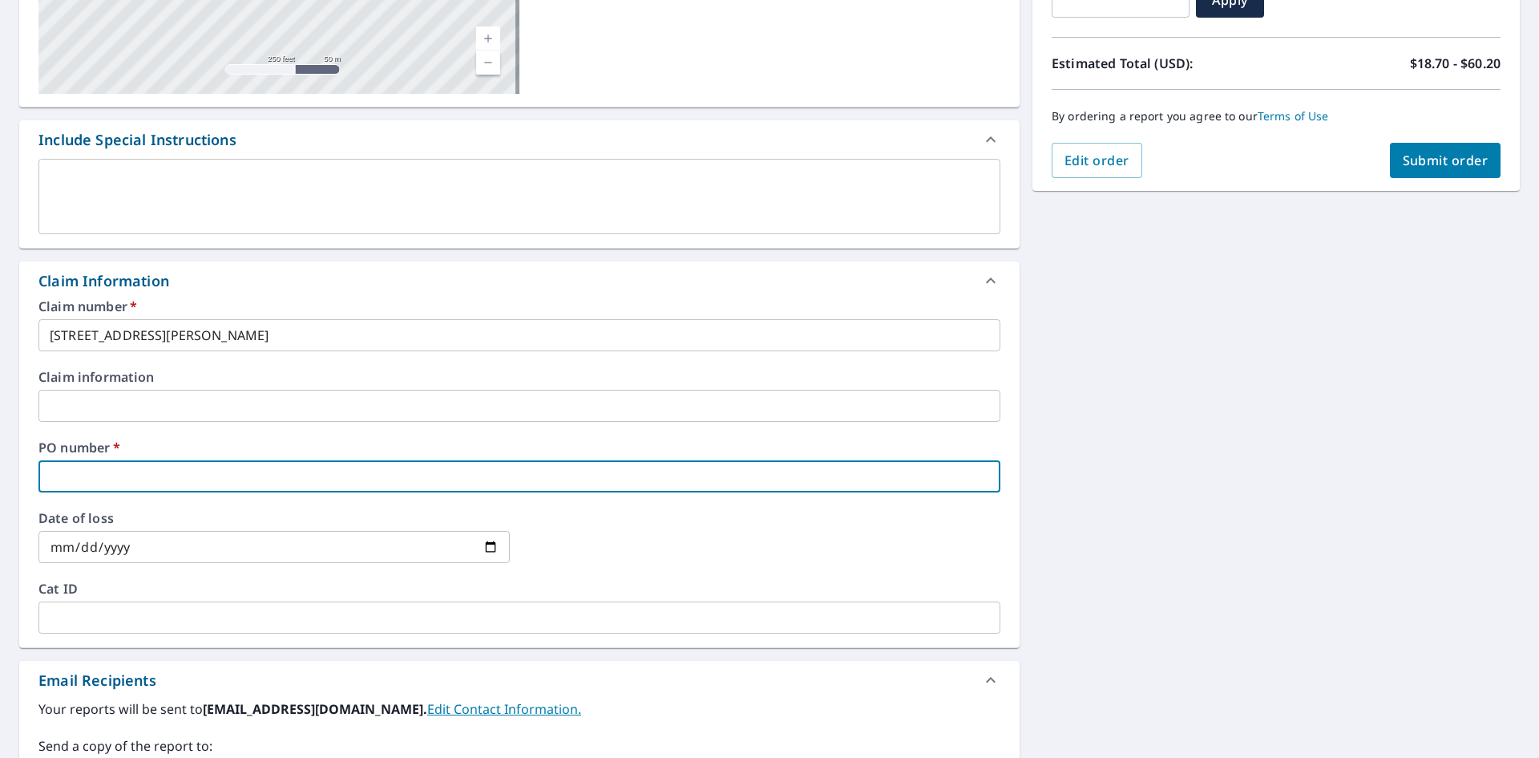 Image resolution: width=1539 pixels, height=758 pixels. I want to click on a: Current Level 17, Zoom Out, so click(488, 63).